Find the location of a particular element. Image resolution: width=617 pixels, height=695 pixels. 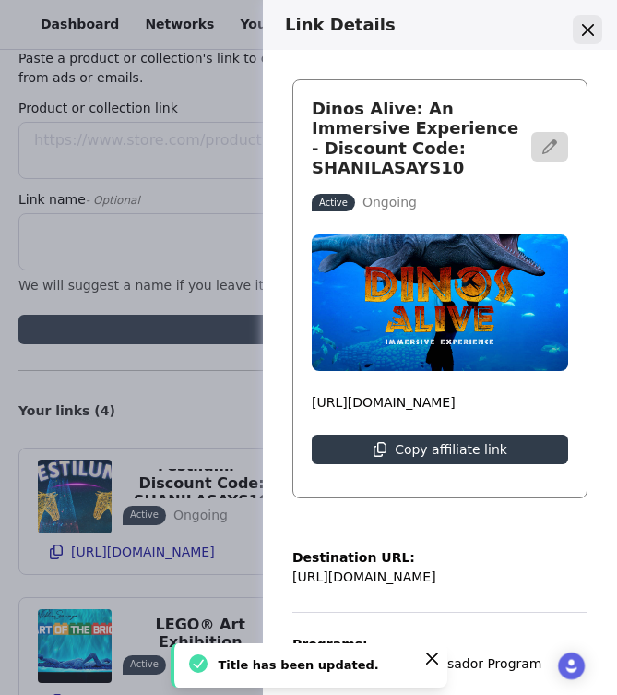

h3: Link Details is located at coordinates (428, 25).